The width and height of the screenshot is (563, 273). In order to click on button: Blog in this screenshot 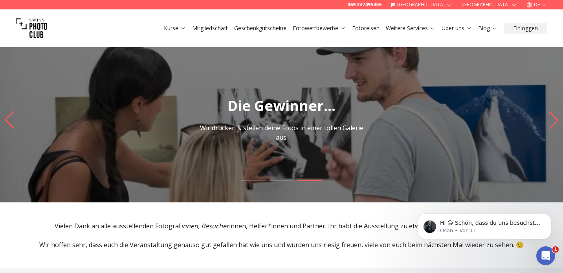, I will do `click(487, 28)`.